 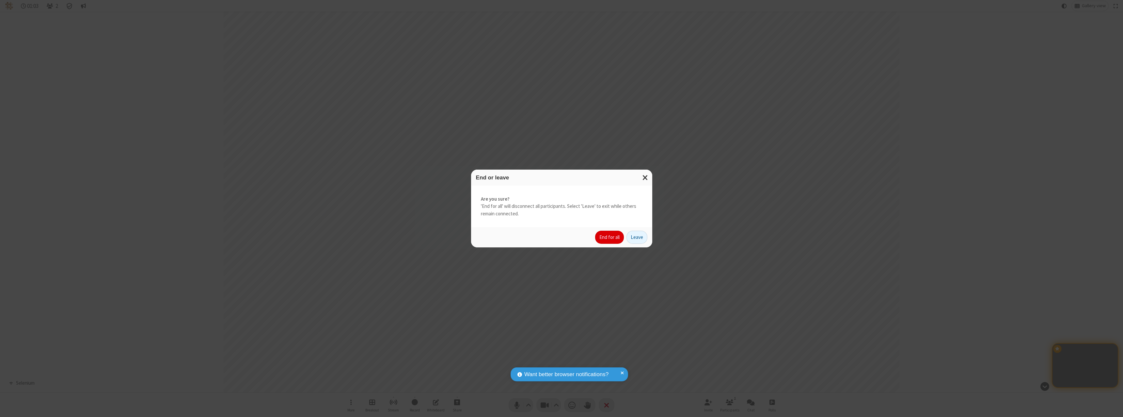 What do you see at coordinates (637, 237) in the screenshot?
I see `button: Leave` at bounding box center [637, 237].